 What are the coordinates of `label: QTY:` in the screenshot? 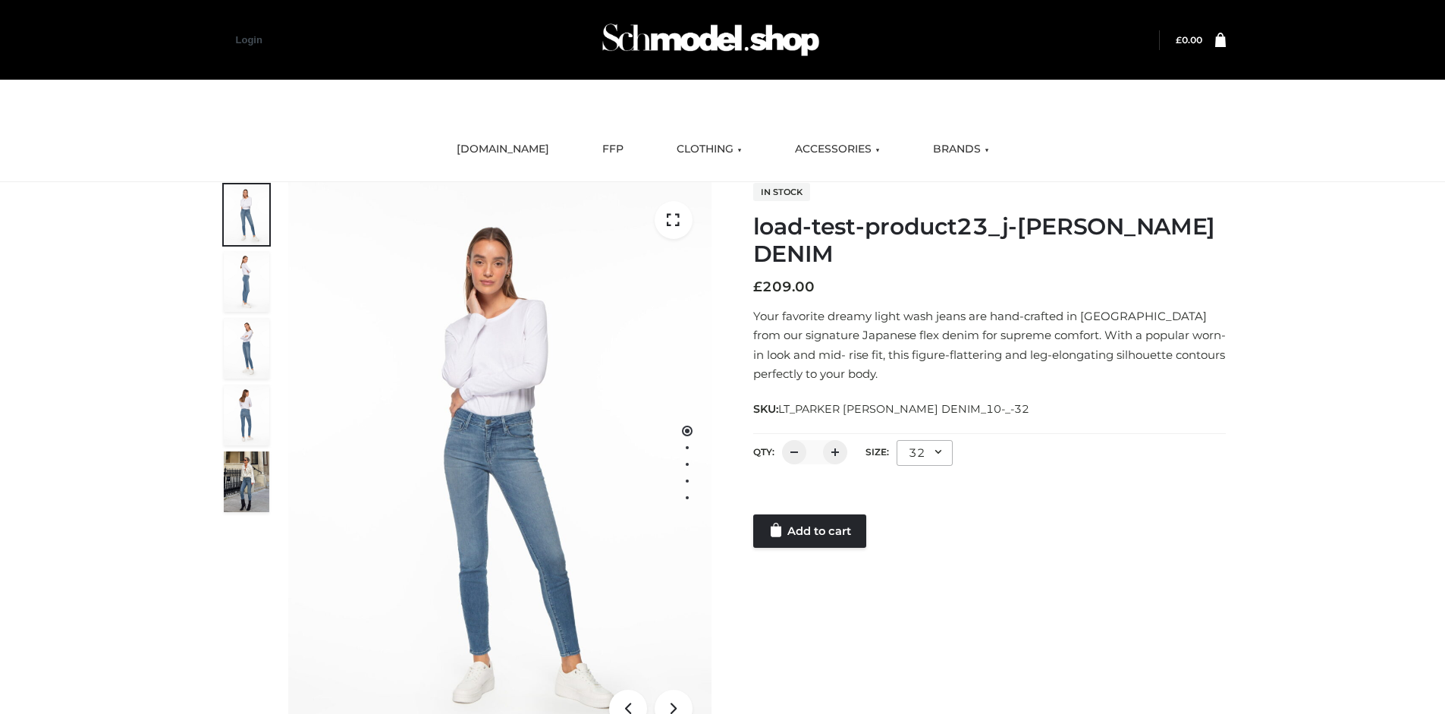 It's located at (764, 451).